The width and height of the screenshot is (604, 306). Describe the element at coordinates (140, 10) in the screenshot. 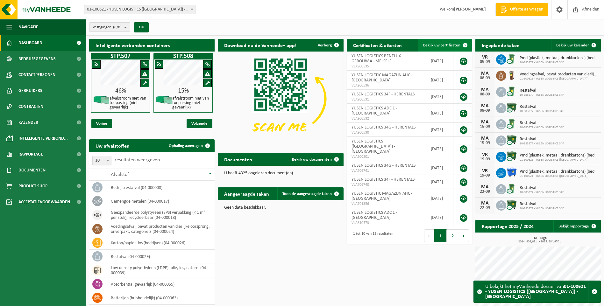

I see `span: 01-100621 - YUSEN LOGISTICS (BENELUX) - MELSELE` at that location.